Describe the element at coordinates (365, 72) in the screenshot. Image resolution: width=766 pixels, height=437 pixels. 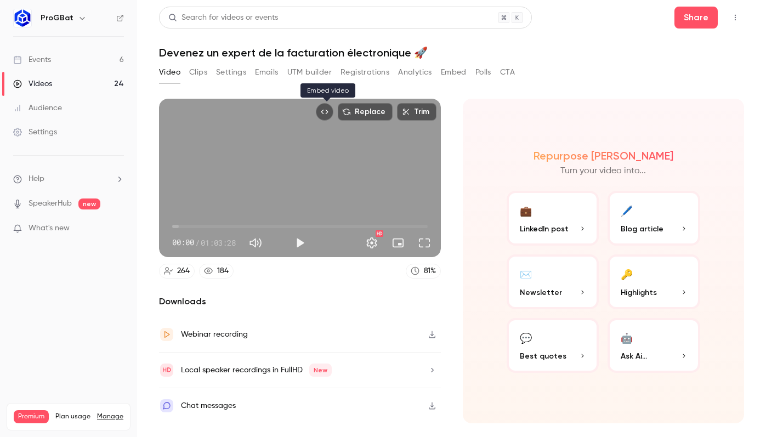
I see `button: Registrations` at that location.